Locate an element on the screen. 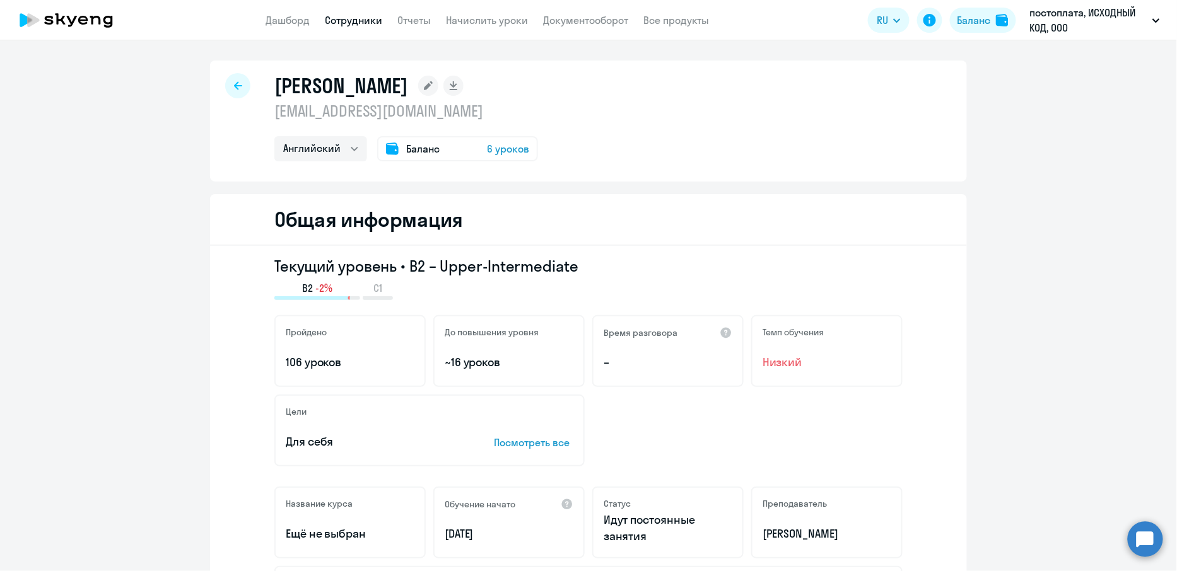 The width and height of the screenshot is (1177, 571). a: Все продукты is located at coordinates (676, 20).